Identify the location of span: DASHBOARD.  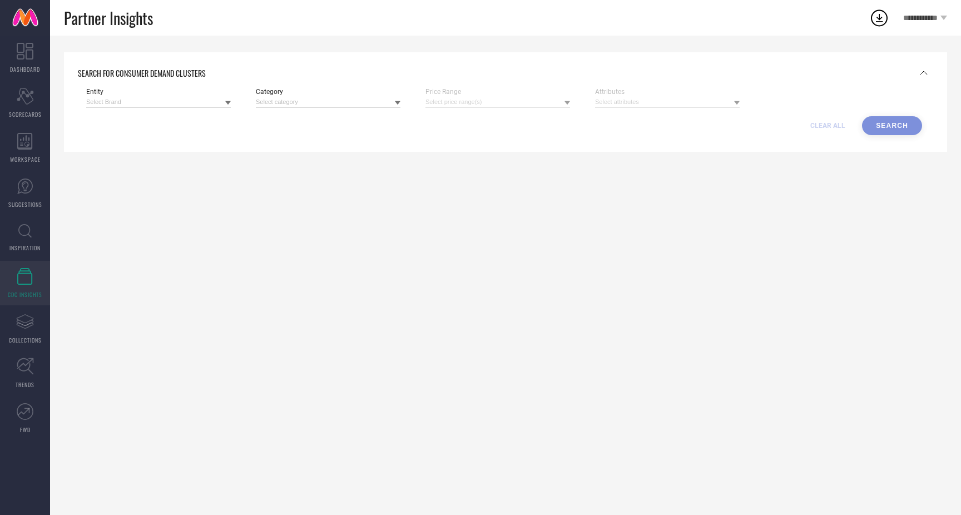
(25, 69).